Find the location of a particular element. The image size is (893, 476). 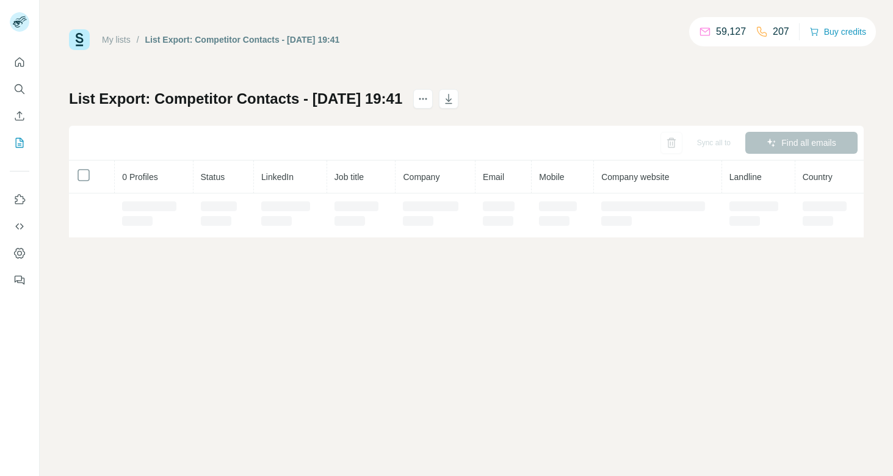

span: Company is located at coordinates (421, 177).